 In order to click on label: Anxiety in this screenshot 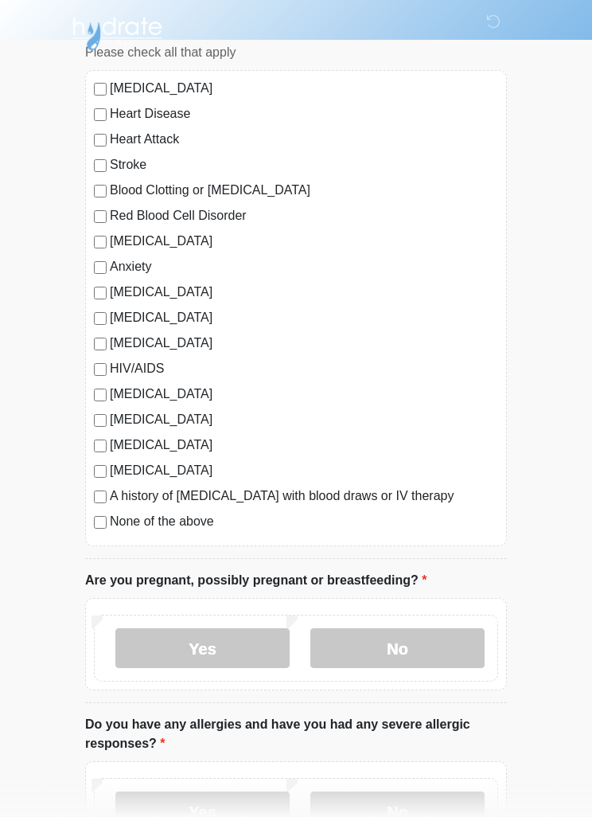, I will do `click(304, 268)`.